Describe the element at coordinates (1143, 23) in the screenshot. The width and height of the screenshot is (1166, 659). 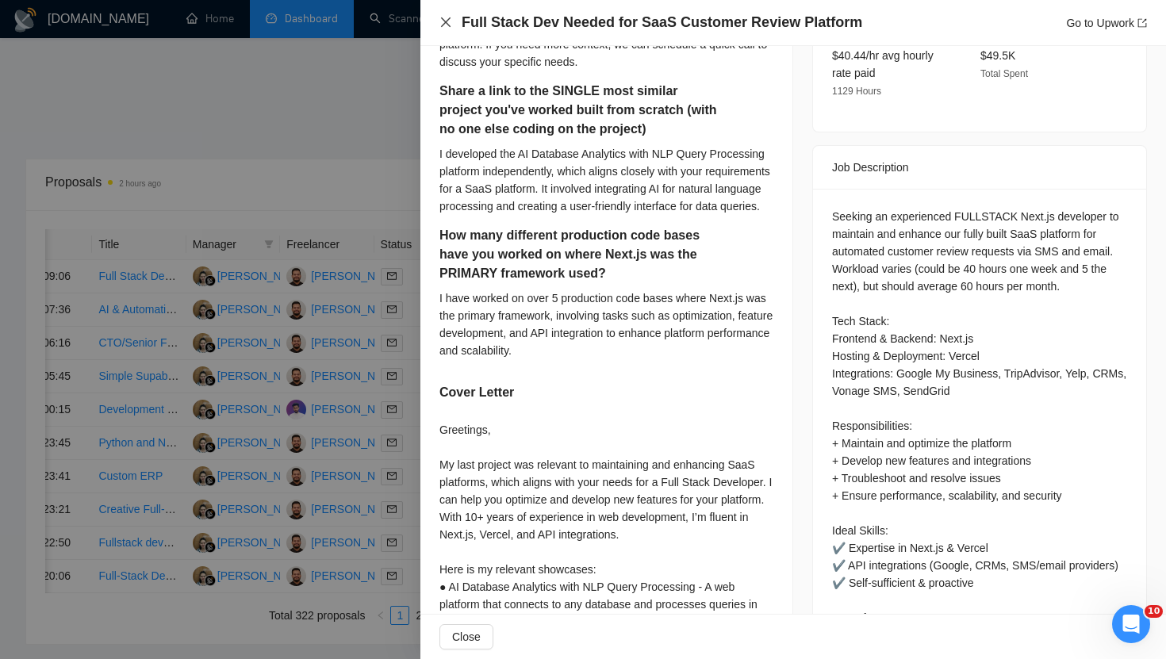
I see `span: export` at that location.